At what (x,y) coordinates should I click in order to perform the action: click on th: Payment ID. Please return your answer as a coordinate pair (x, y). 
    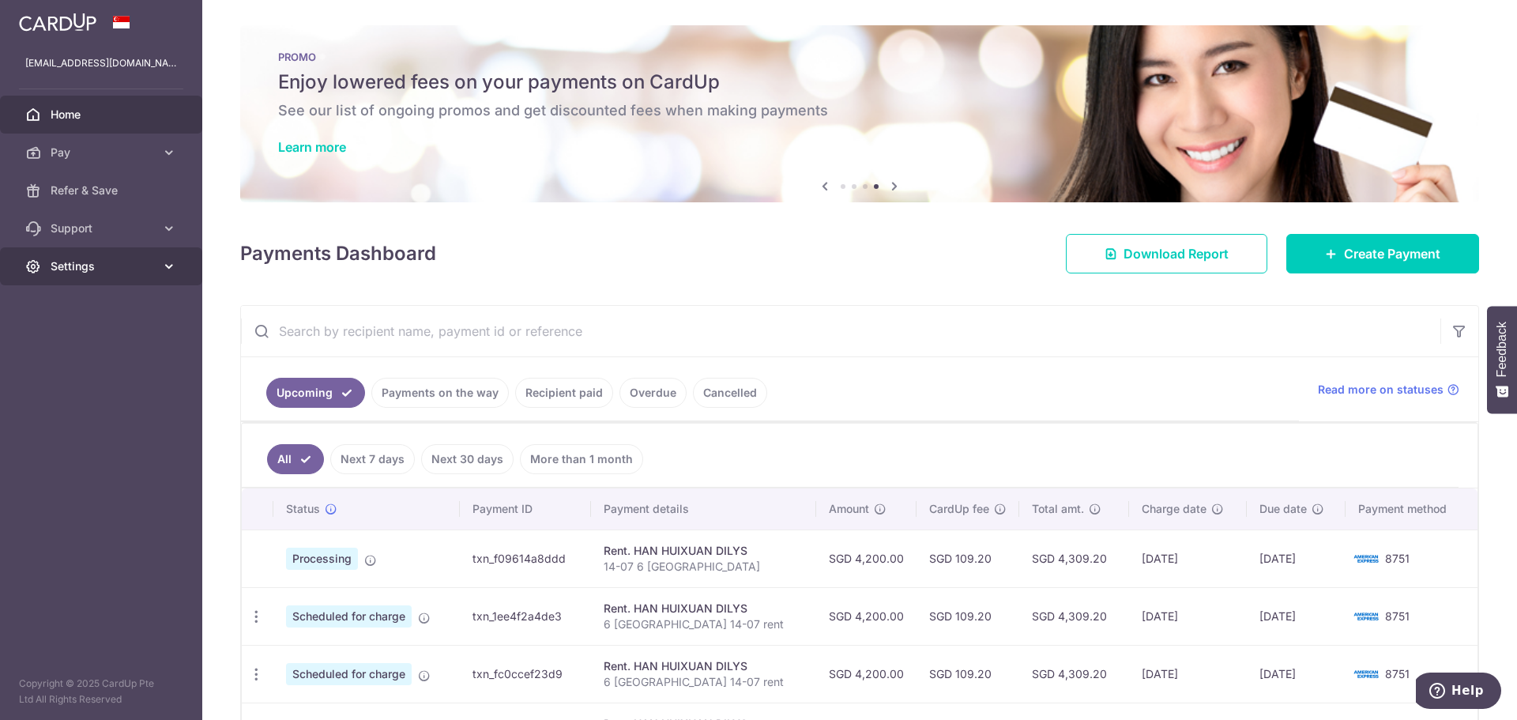
    Looking at the image, I should click on (526, 509).